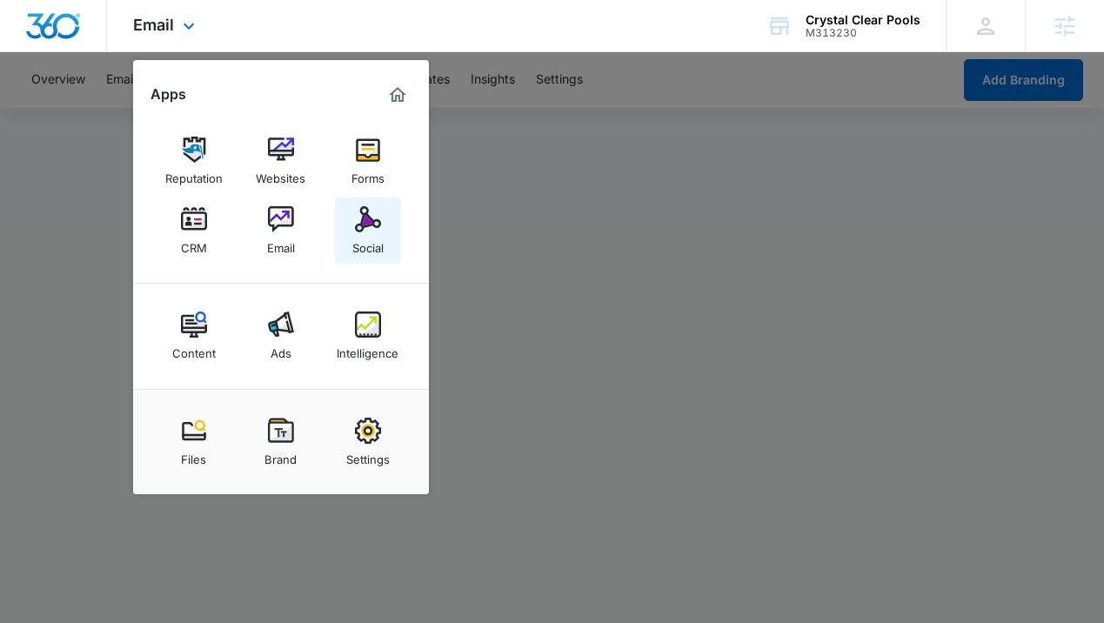 The image size is (1104, 623). What do you see at coordinates (153, 24) in the screenshot?
I see `span: Email` at bounding box center [153, 24].